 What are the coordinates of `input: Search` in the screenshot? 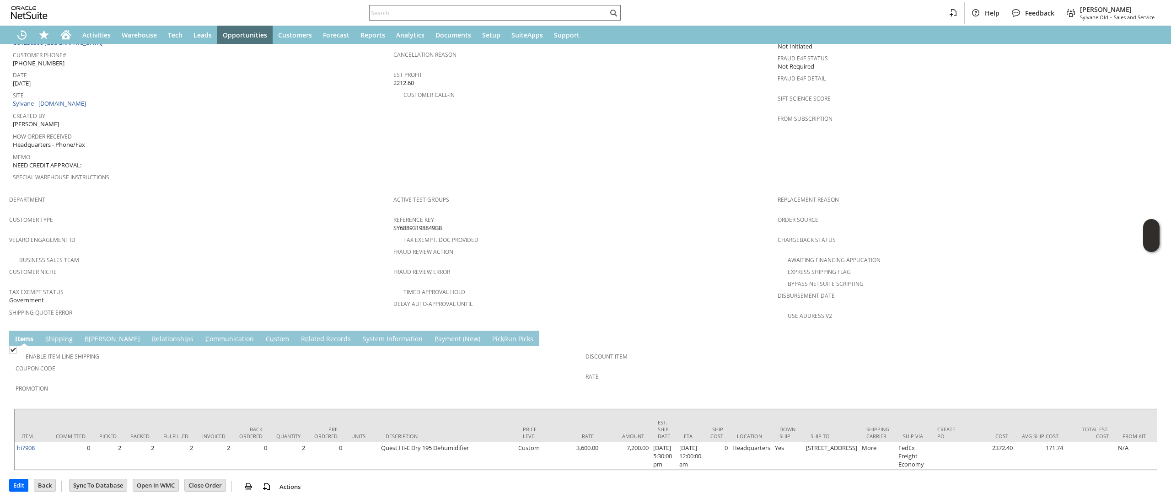 It's located at (489, 13).